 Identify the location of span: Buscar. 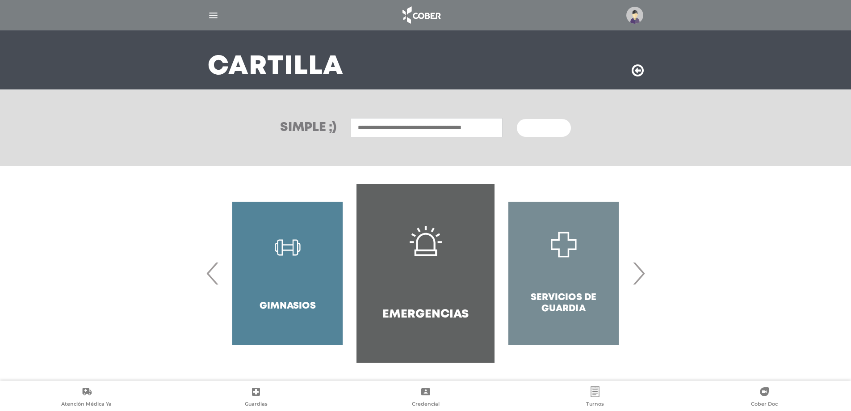
(541, 128).